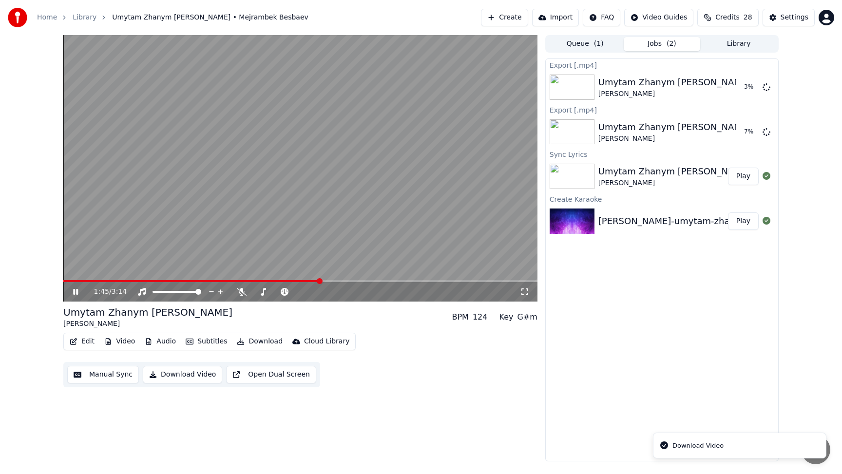  Describe the element at coordinates (585, 44) in the screenshot. I see `button: Queue` at that location.